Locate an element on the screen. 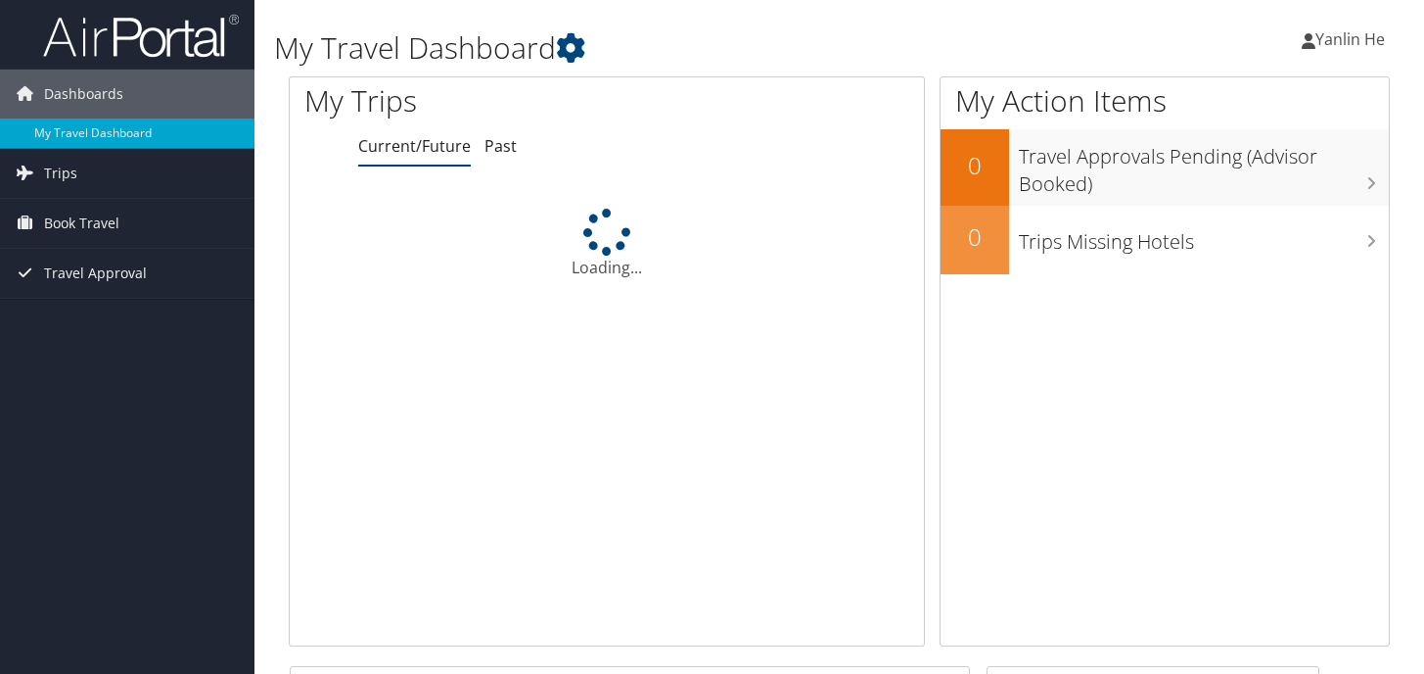 This screenshot has width=1424, height=674. span: Trips is located at coordinates (61, 173).